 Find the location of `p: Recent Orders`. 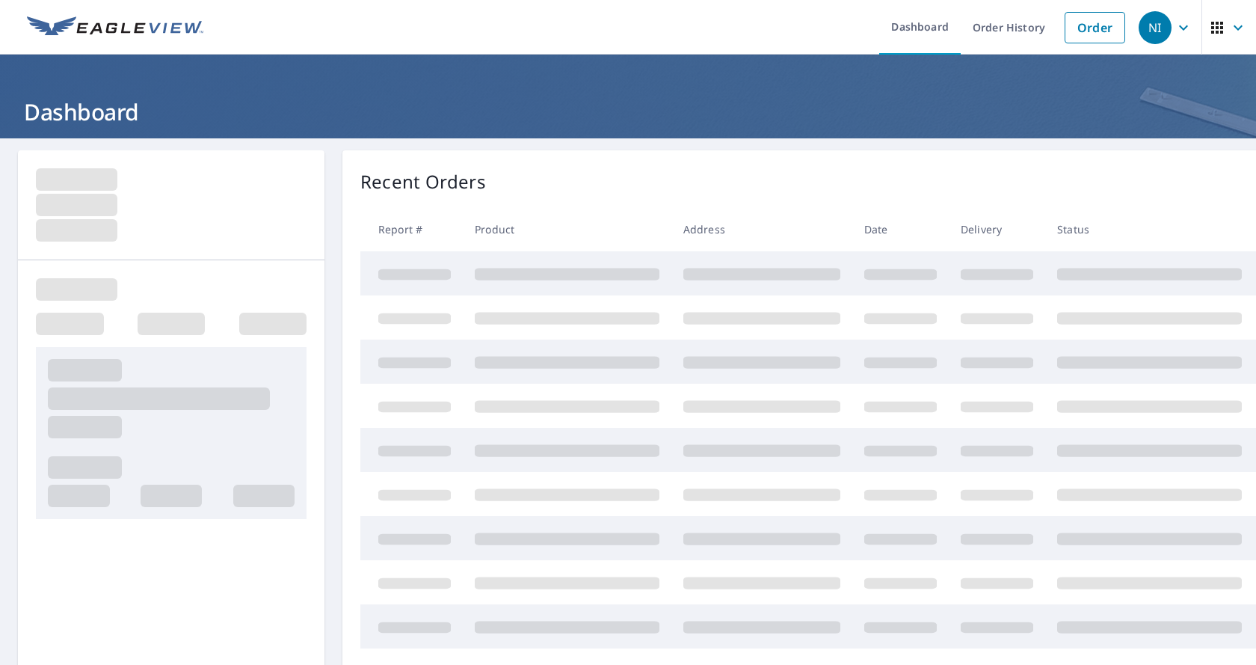

p: Recent Orders is located at coordinates (423, 182).